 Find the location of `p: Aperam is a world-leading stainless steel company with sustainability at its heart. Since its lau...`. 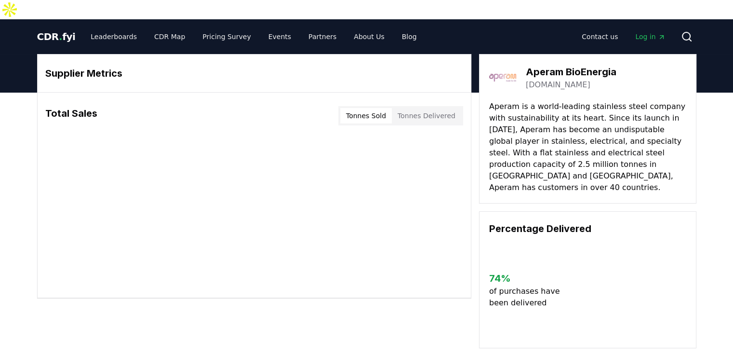

p: Aperam is a world-leading stainless steel company with sustainability at its heart. Since its lau... is located at coordinates (587, 147).